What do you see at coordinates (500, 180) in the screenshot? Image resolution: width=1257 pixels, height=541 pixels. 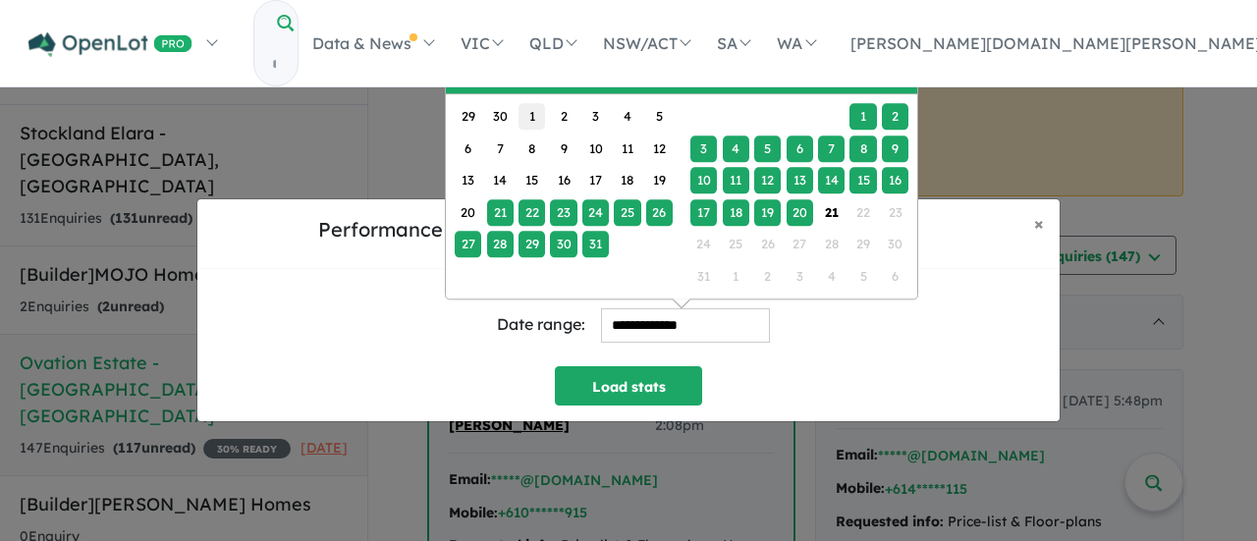 I see `div: Choose Monday, July 14th, 2025` at bounding box center [500, 180].